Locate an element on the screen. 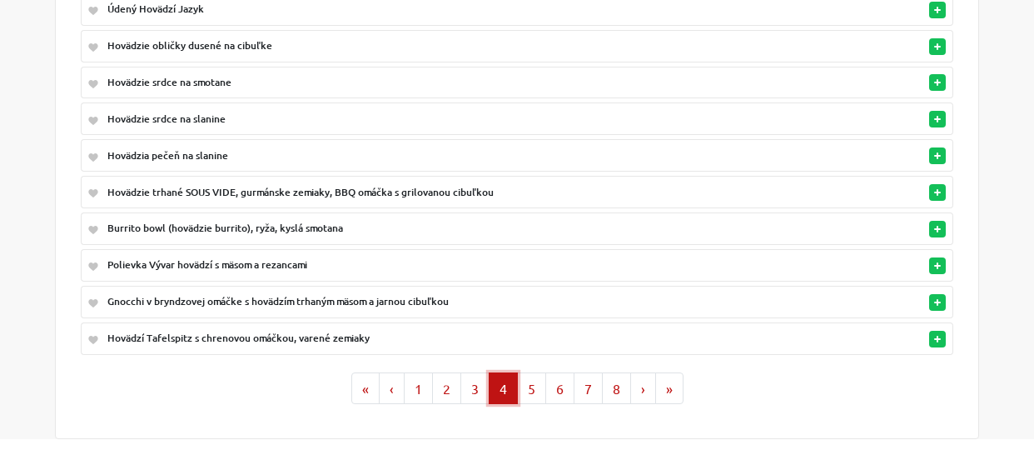 This screenshot has height=465, width=1034. button: Go to page 5 is located at coordinates (531, 388).